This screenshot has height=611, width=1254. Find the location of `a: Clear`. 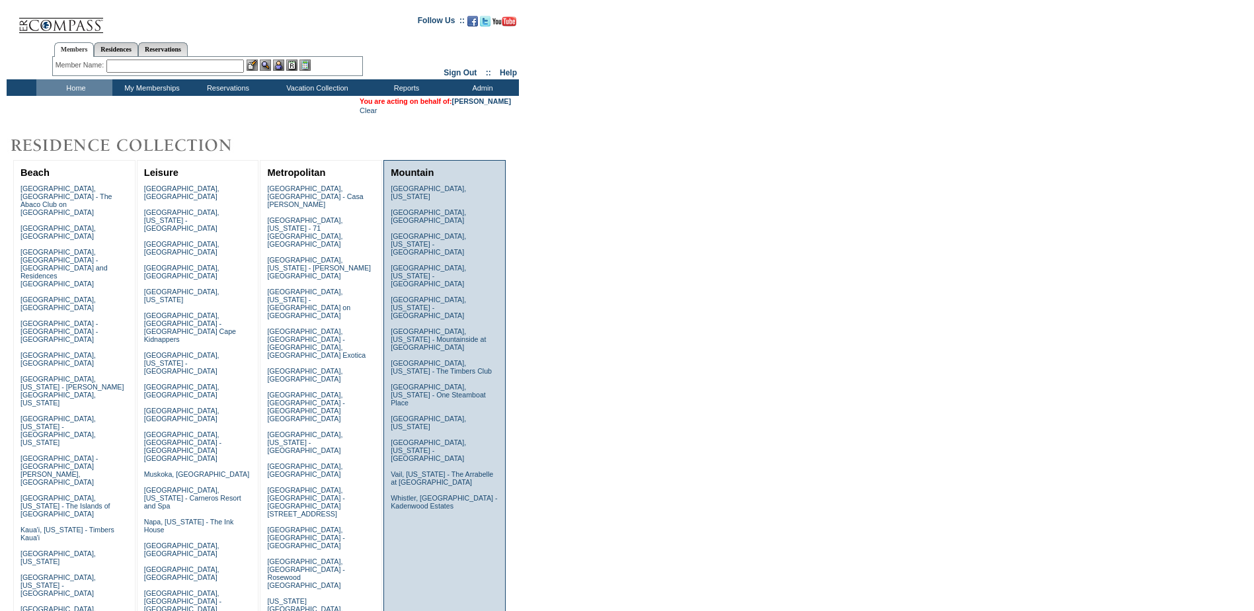

a: Clear is located at coordinates (368, 110).